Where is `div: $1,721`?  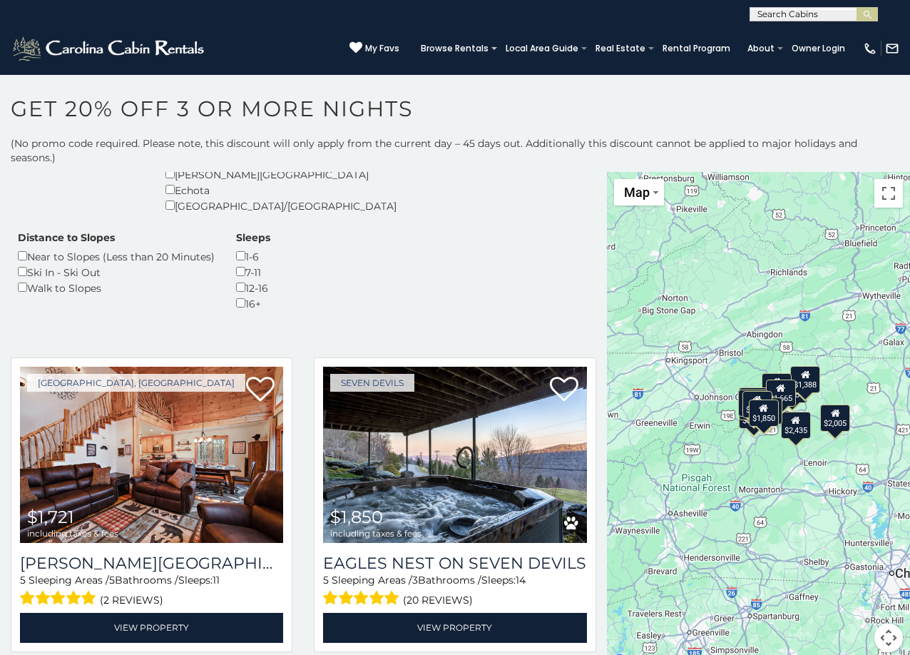 div: $1,721 is located at coordinates (758, 404).